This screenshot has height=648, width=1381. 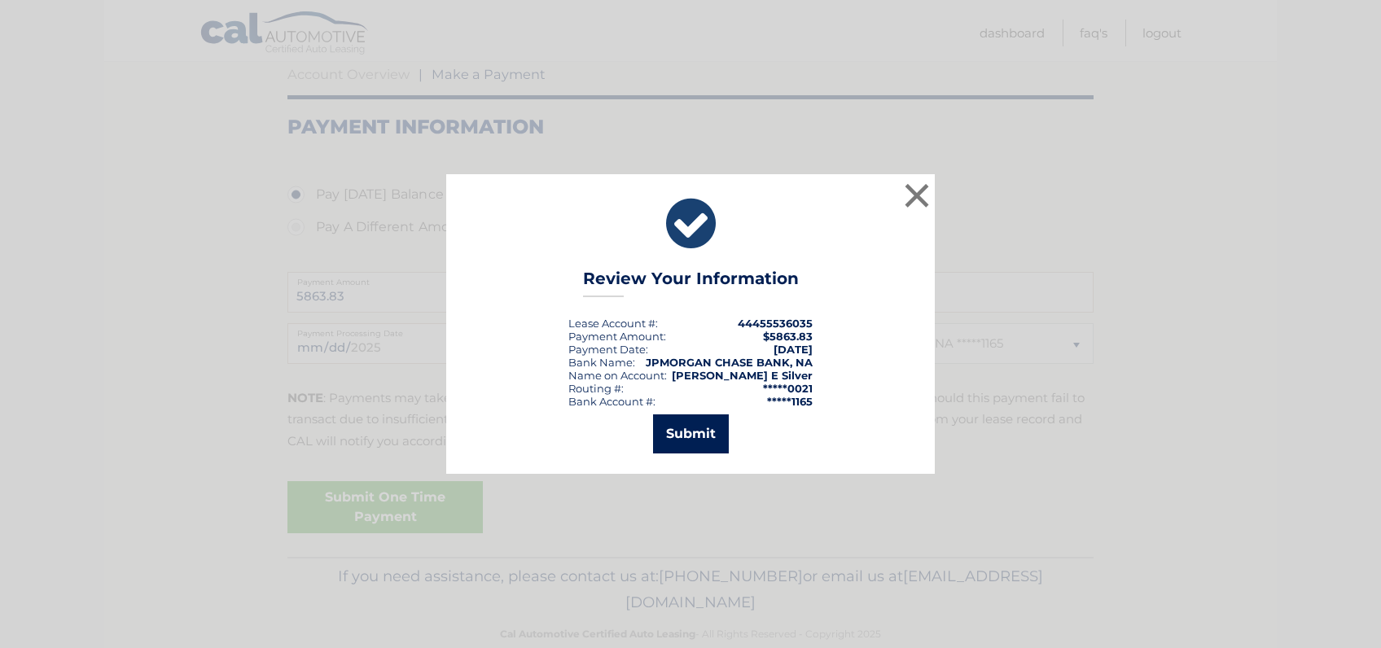 I want to click on strong: 44455536035, so click(x=775, y=323).